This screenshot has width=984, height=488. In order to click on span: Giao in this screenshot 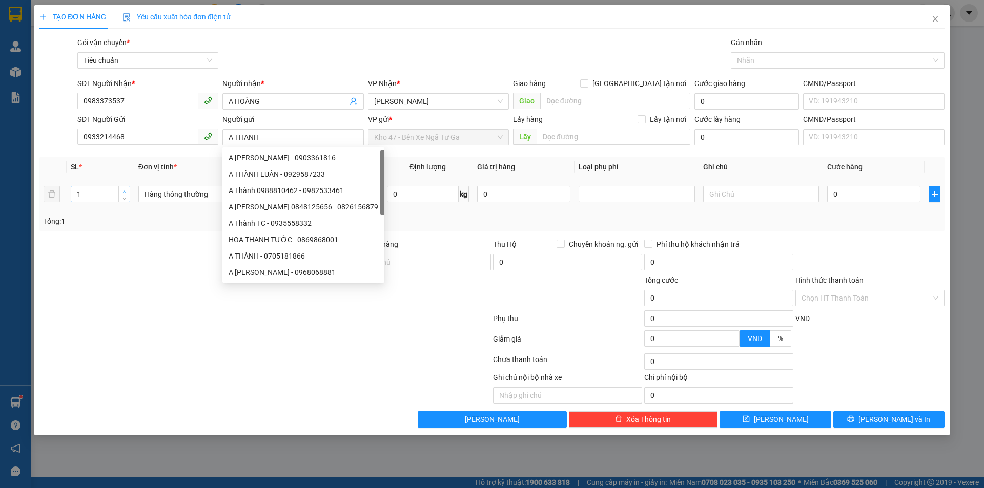, I will do `click(526, 101)`.